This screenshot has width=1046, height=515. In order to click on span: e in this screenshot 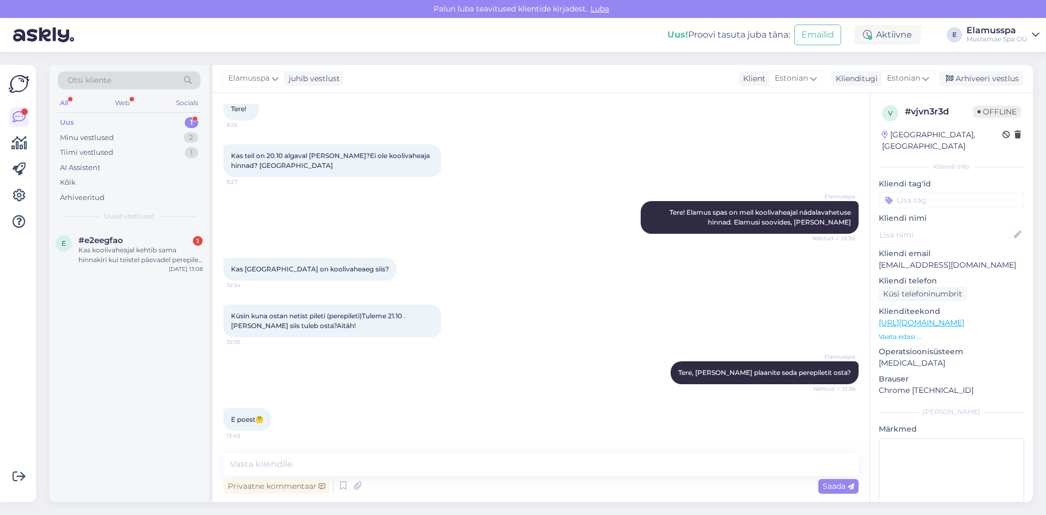, I will do `click(64, 243)`.